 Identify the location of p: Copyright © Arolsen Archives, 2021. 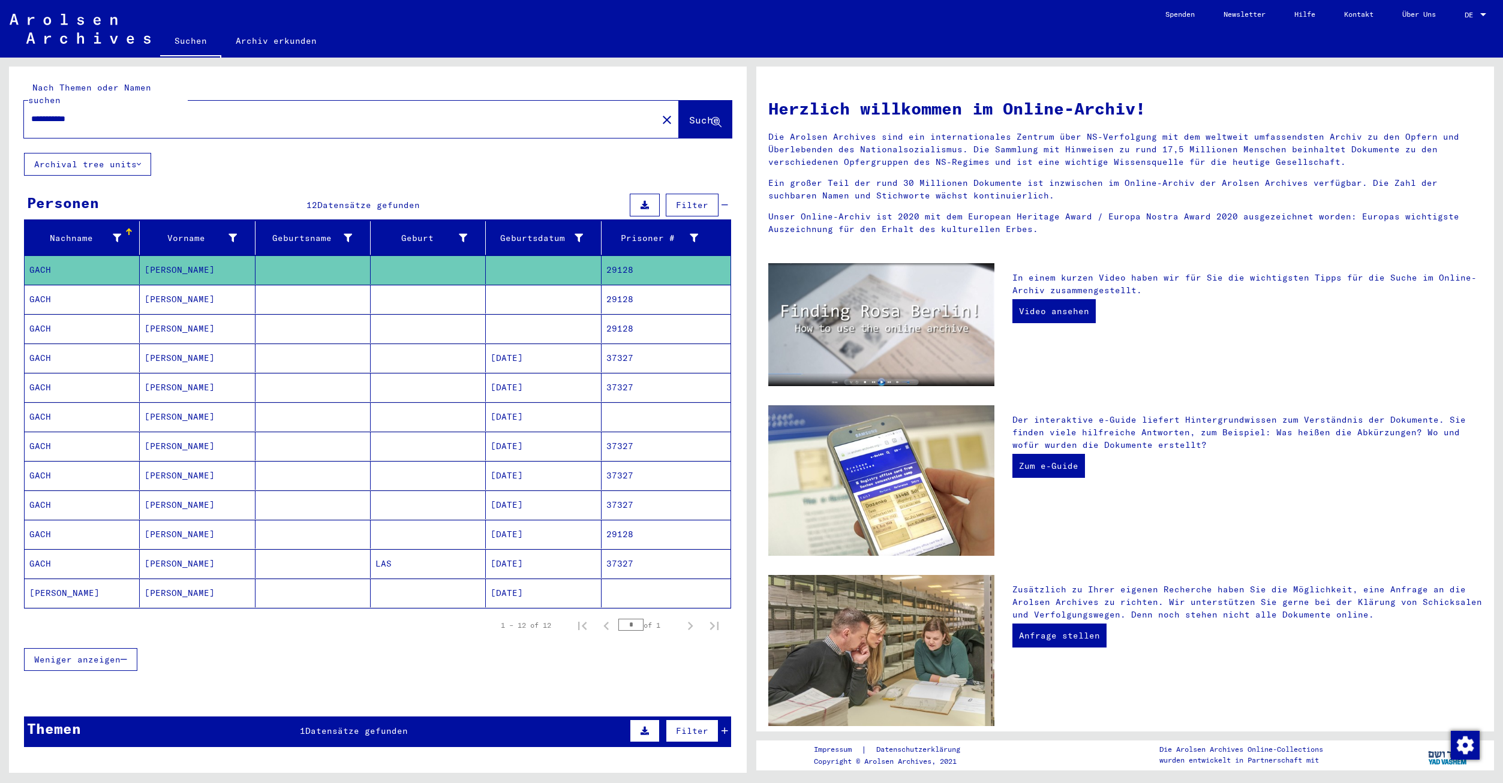
(894, 762).